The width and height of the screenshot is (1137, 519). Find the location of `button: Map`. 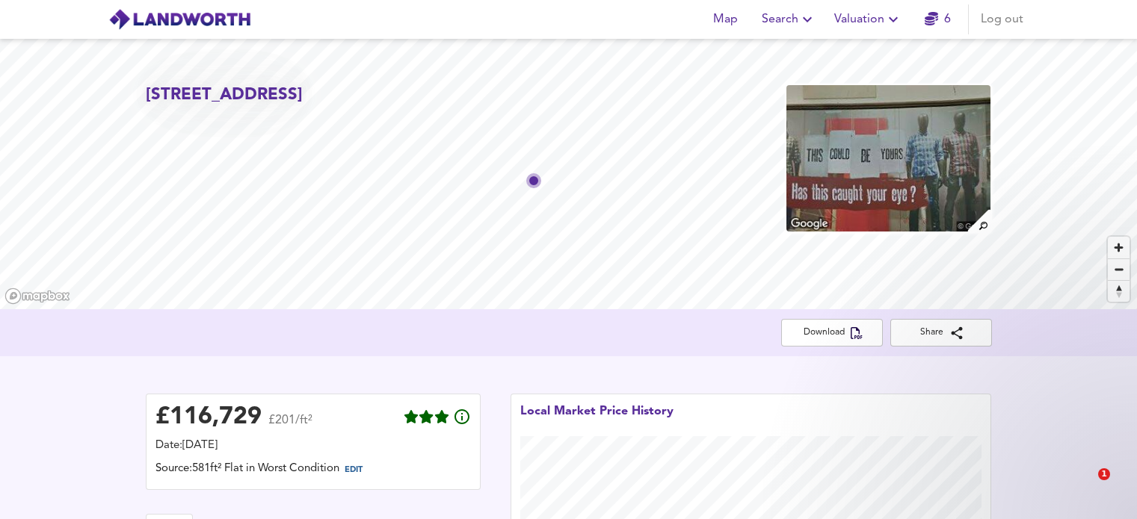

button: Map is located at coordinates (726, 19).